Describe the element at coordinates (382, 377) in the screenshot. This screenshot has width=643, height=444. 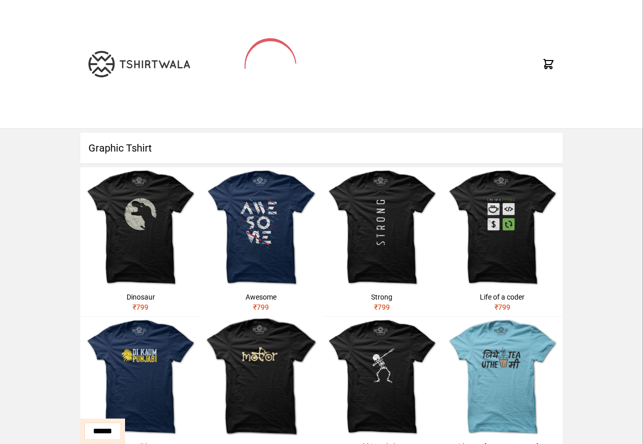
I see `img: skeleton-dabbing.jpg` at that location.